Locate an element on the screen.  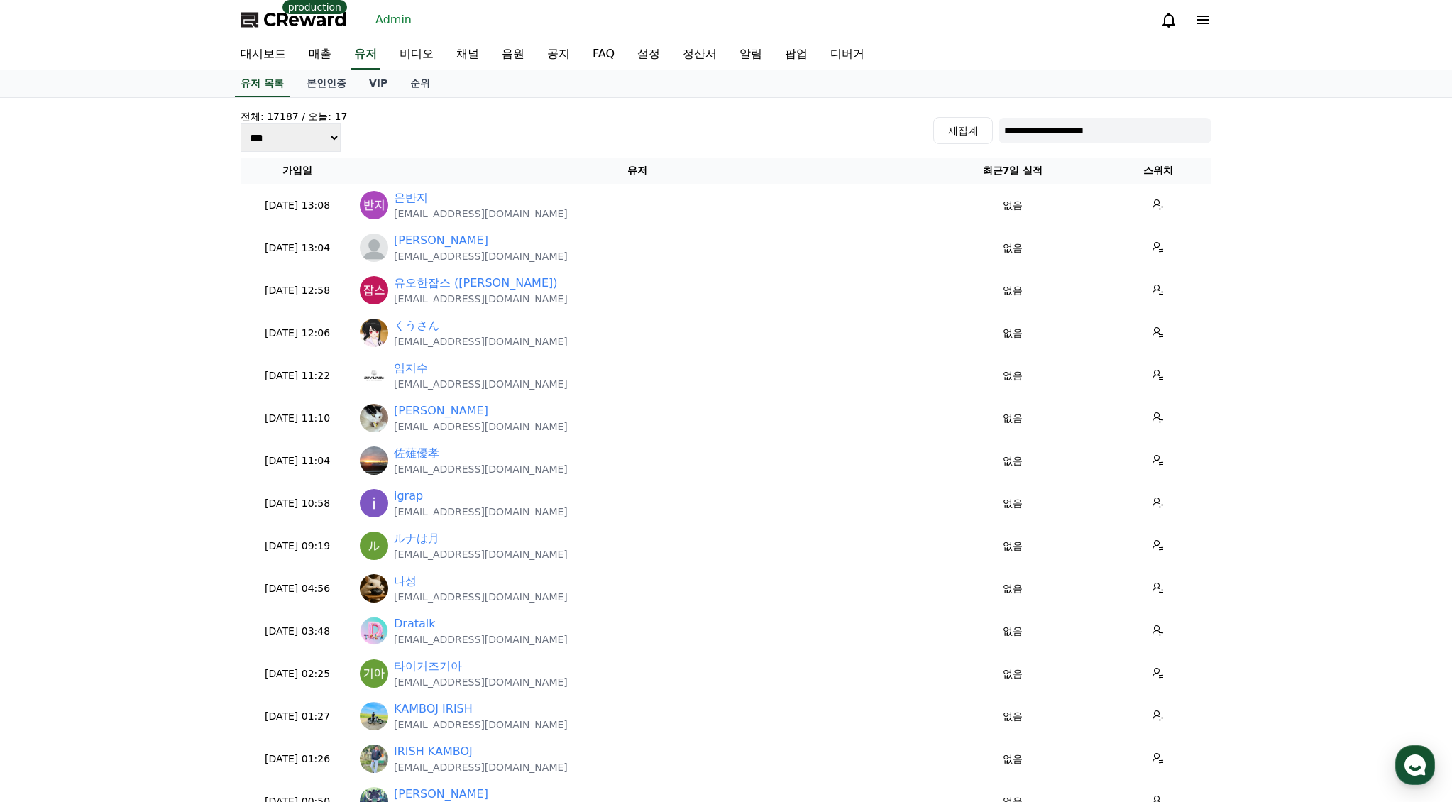
a: FAQ is located at coordinates (603, 55).